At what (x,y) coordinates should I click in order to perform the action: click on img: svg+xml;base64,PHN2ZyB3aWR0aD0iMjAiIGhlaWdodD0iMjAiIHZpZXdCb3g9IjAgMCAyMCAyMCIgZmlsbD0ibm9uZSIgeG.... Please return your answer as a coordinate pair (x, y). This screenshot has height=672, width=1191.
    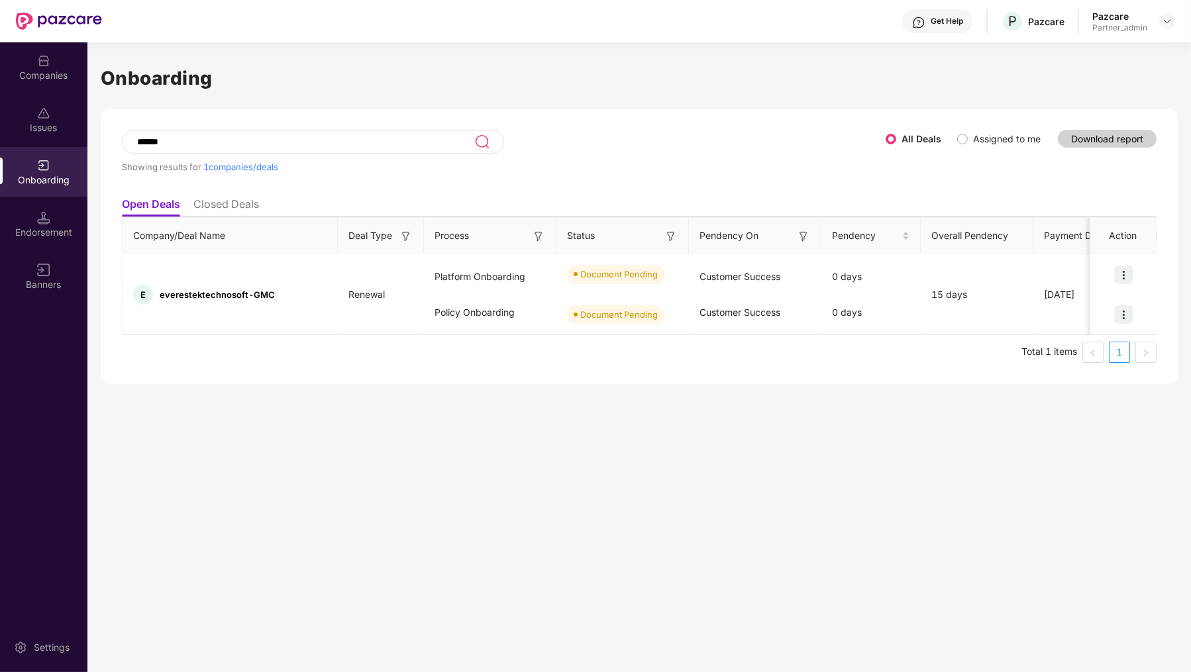
    Looking at the image, I should click on (44, 166).